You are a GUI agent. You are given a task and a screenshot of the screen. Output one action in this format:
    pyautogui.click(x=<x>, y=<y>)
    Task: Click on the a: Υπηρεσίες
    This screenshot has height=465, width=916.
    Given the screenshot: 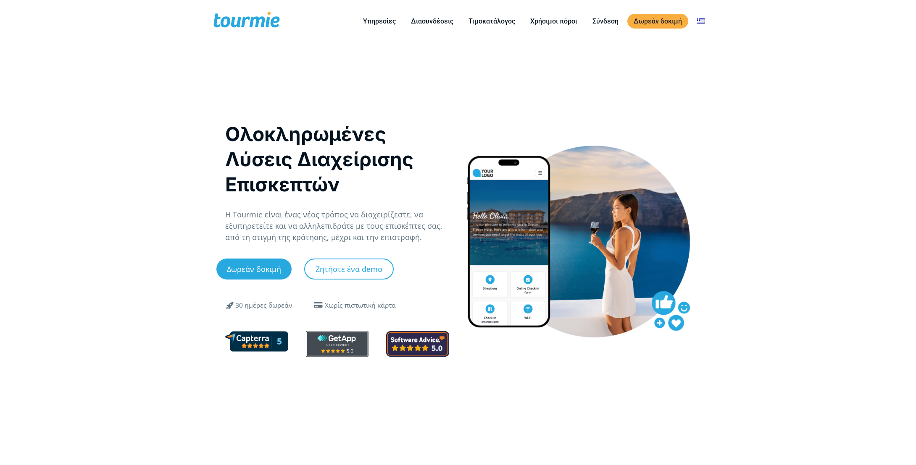 What is the action you would take?
    pyautogui.click(x=379, y=21)
    